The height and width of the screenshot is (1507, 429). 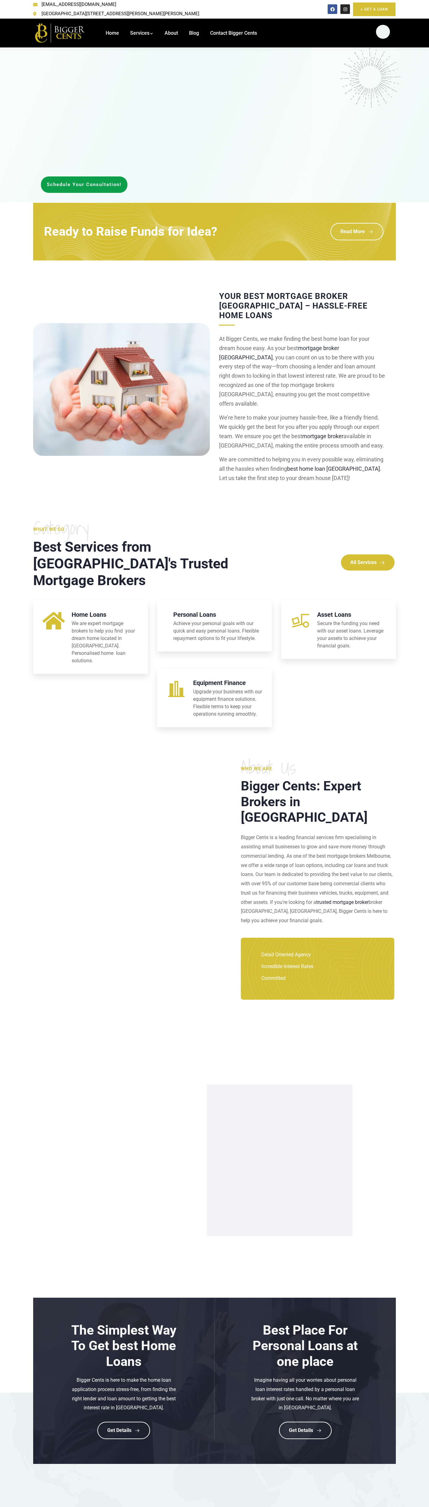 What do you see at coordinates (194, 33) in the screenshot?
I see `a: Blog` at bounding box center [194, 33].